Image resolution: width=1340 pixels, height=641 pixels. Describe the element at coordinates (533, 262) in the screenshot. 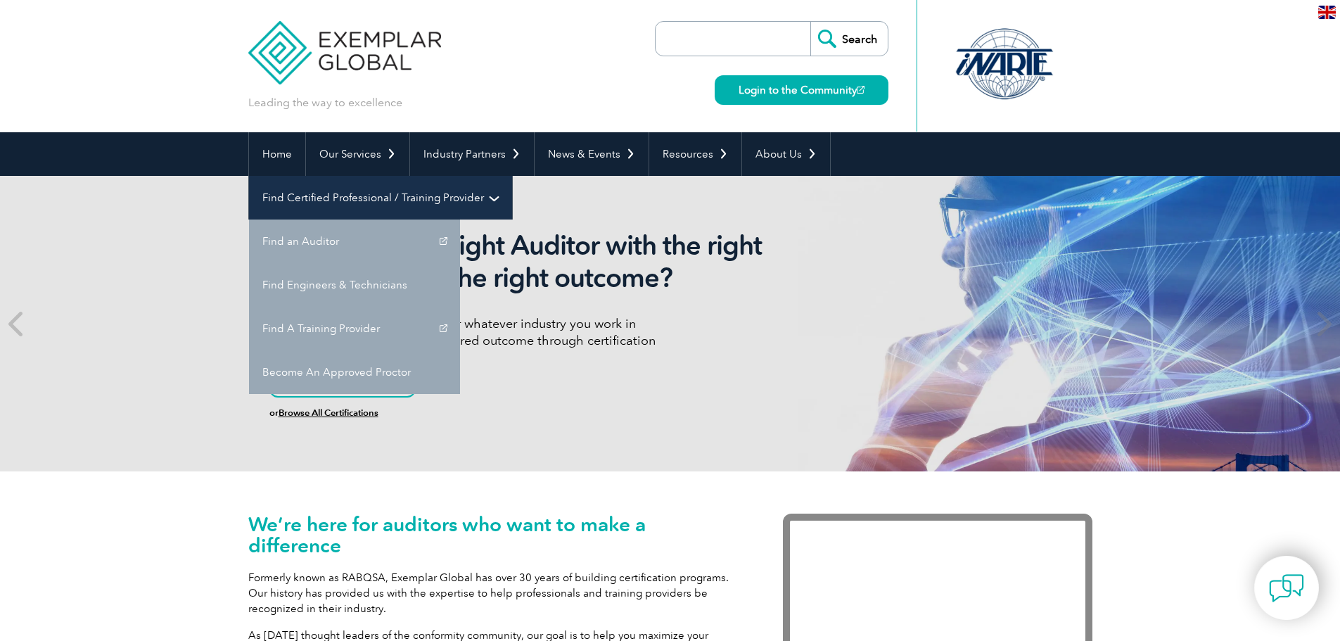

I see `h2: Want to be the right Auditor with the right skills to deliver the right outcome?` at that location.